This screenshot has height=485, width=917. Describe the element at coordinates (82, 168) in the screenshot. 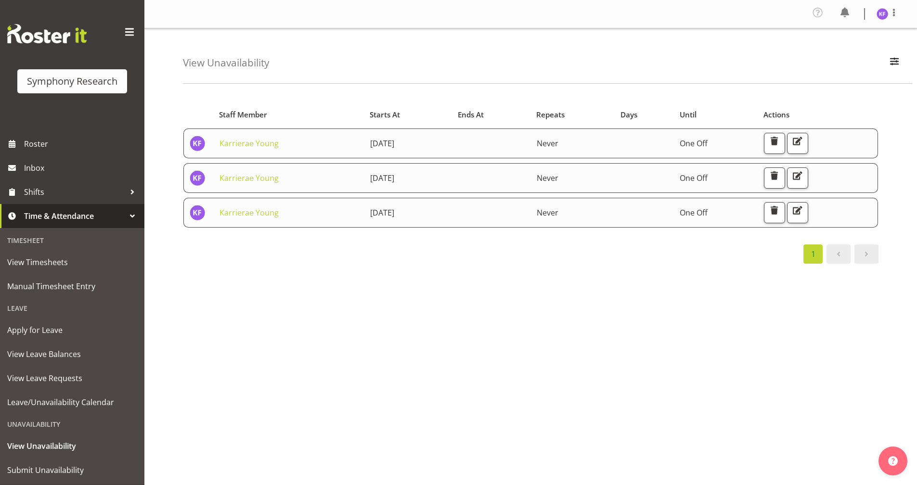

I see `span: Inbox` at that location.